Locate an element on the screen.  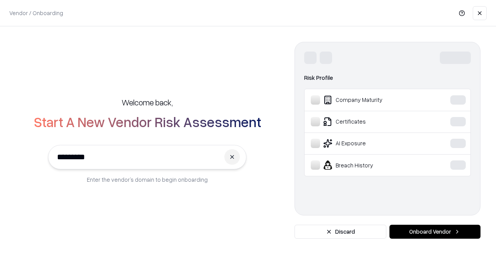
button: Onboard Vendor is located at coordinates (434, 232).